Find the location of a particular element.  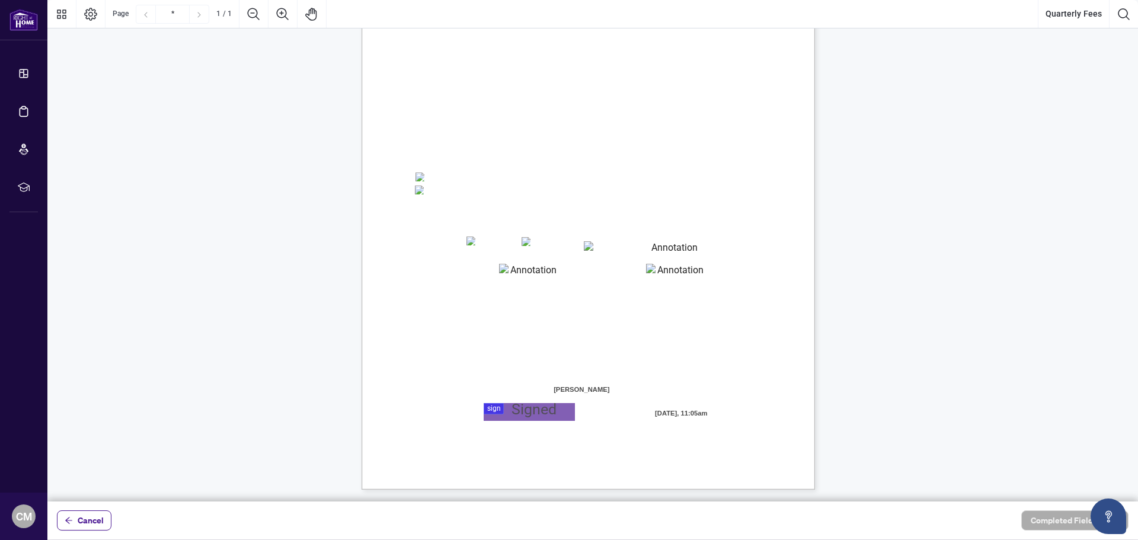

span: CM is located at coordinates (24, 516).